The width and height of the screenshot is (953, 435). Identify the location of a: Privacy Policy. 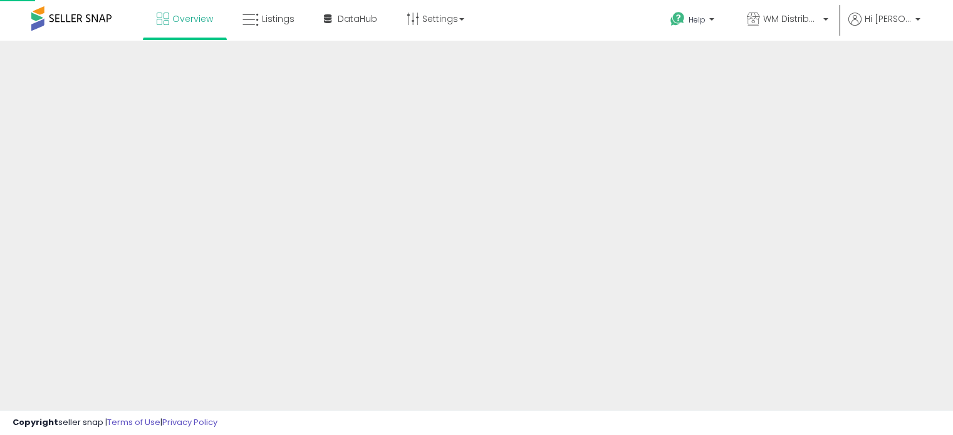
(190, 422).